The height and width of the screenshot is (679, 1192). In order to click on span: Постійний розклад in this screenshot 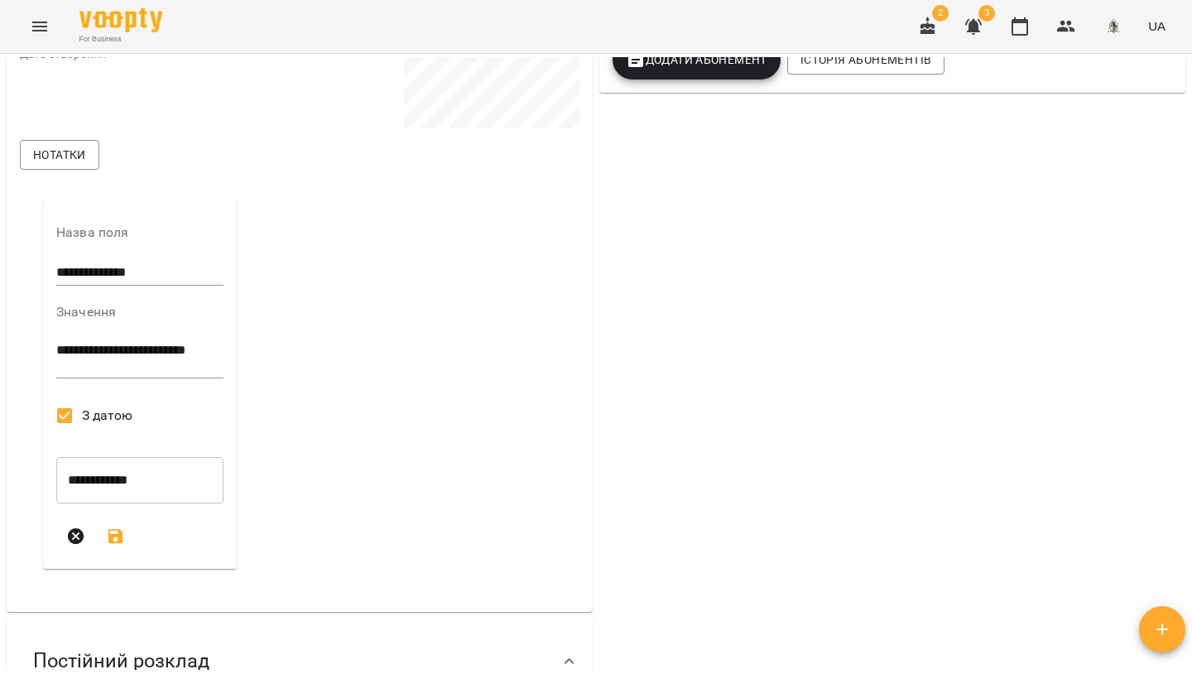, I will do `click(121, 661)`.